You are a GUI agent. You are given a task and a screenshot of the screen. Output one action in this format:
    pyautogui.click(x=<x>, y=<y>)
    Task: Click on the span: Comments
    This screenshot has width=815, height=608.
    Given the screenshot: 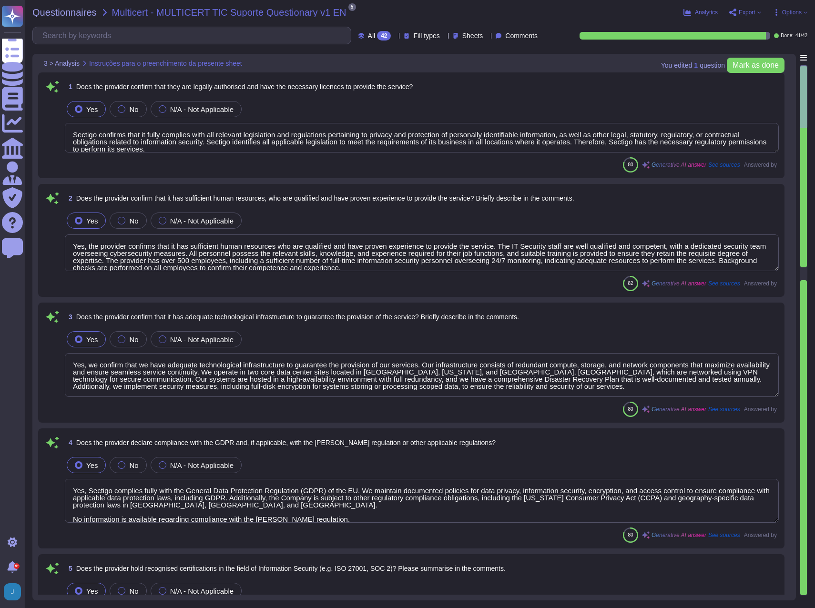 What is the action you would take?
    pyautogui.click(x=521, y=36)
    